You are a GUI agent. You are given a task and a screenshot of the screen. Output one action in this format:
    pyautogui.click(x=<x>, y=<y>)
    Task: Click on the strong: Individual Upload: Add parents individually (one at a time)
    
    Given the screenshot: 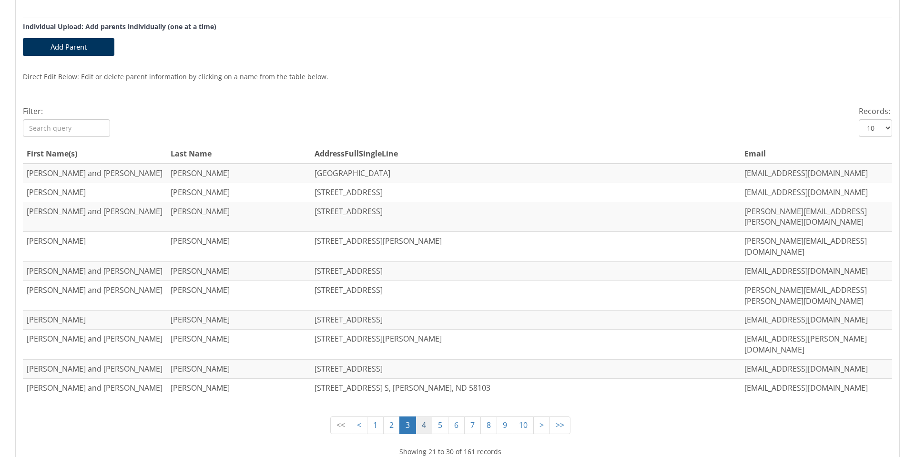 What is the action you would take?
    pyautogui.click(x=120, y=26)
    